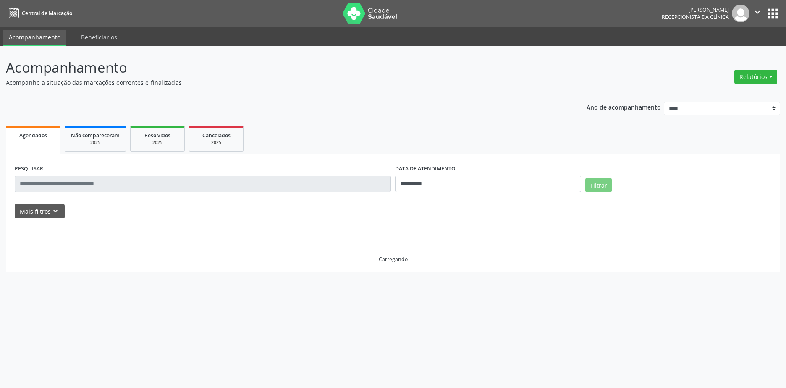 This screenshot has width=786, height=388. Describe the element at coordinates (741, 13) in the screenshot. I see `img: img` at that location.